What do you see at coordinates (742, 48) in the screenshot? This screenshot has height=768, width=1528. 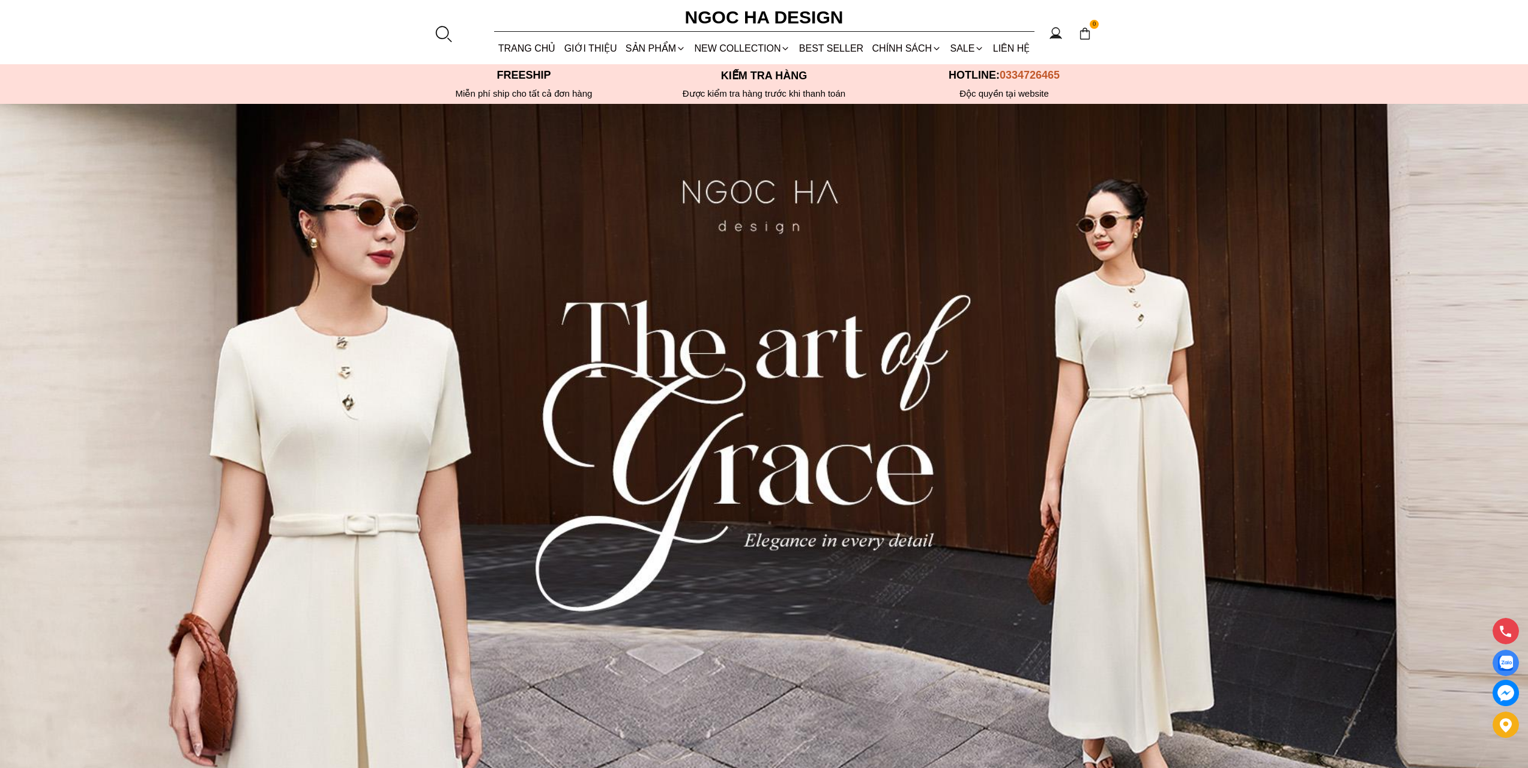 I see `a: NEW COLLECTION` at bounding box center [742, 48].